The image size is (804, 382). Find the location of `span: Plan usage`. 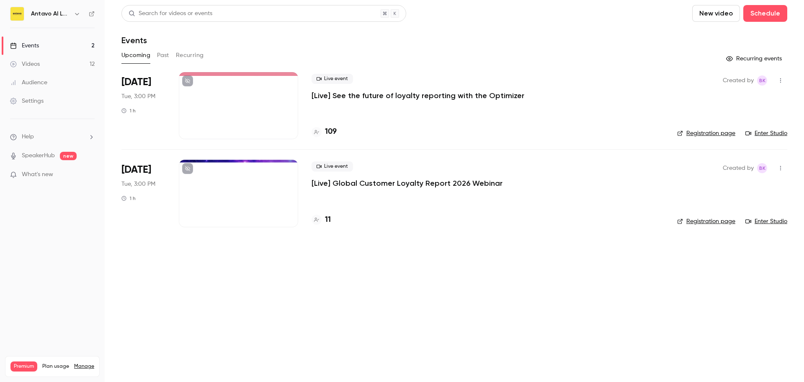

span: Plan usage is located at coordinates (56, 366).